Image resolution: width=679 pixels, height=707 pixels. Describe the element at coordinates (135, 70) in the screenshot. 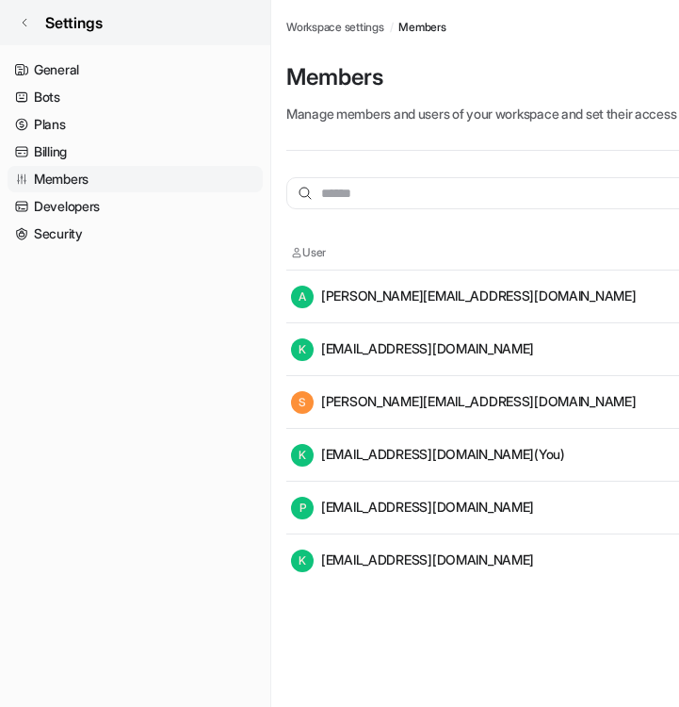

I see `a: General` at that location.